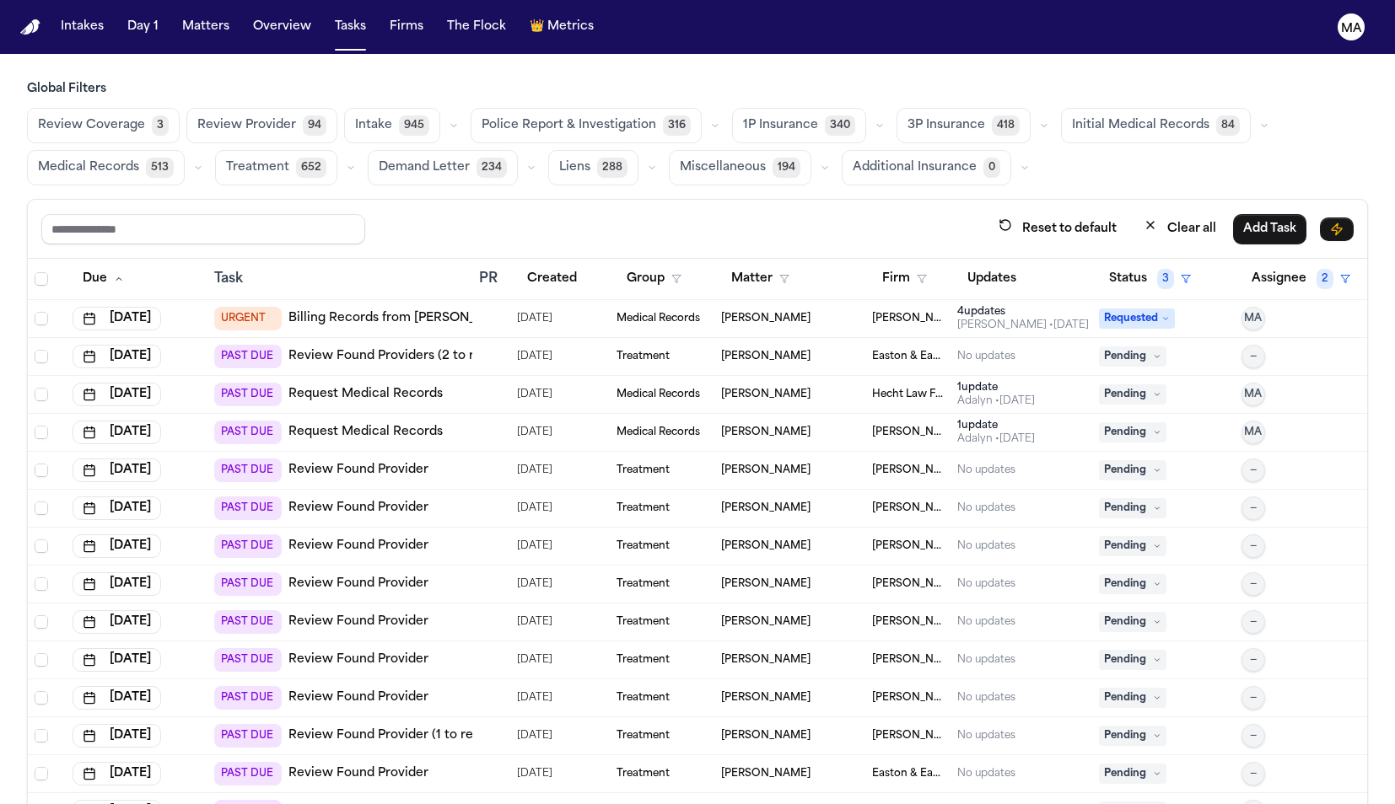  I want to click on span: Additional Insurance, so click(914, 168).